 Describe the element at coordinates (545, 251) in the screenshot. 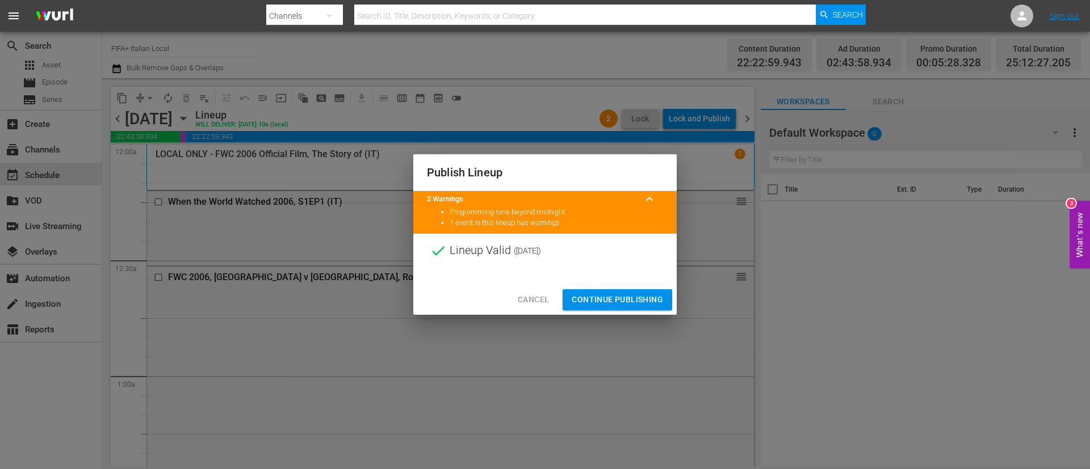

I see `div: Lineup Valid` at that location.